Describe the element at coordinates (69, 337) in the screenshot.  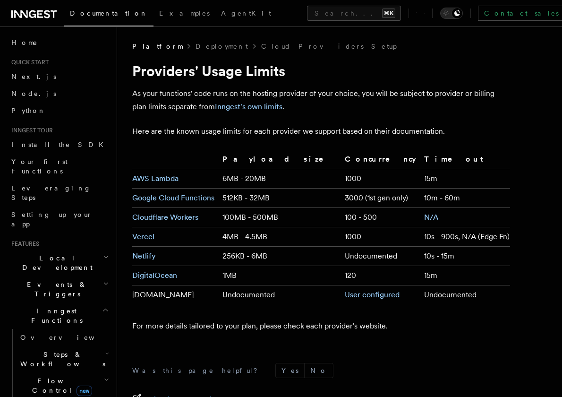
I see `span: Overview` at that location.